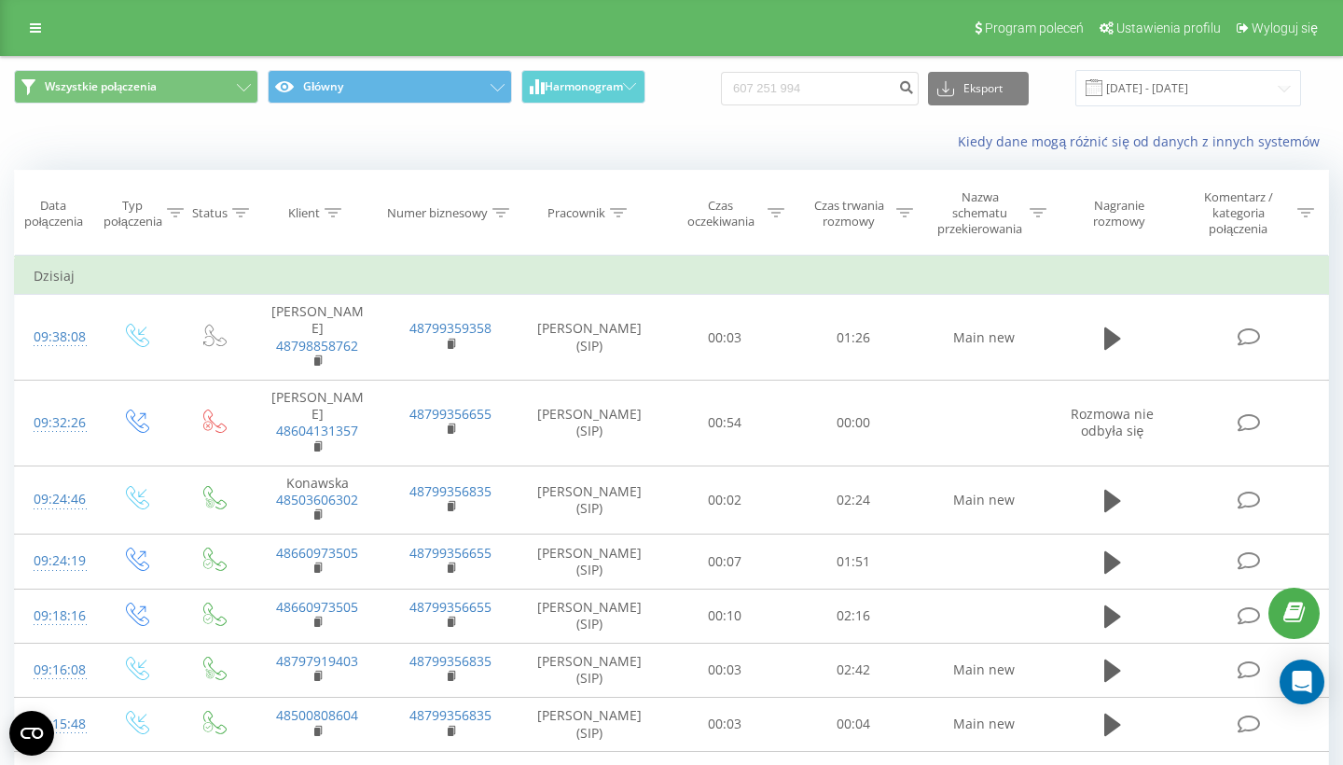  What do you see at coordinates (853, 338) in the screenshot?
I see `td: 01:26` at bounding box center [853, 338].